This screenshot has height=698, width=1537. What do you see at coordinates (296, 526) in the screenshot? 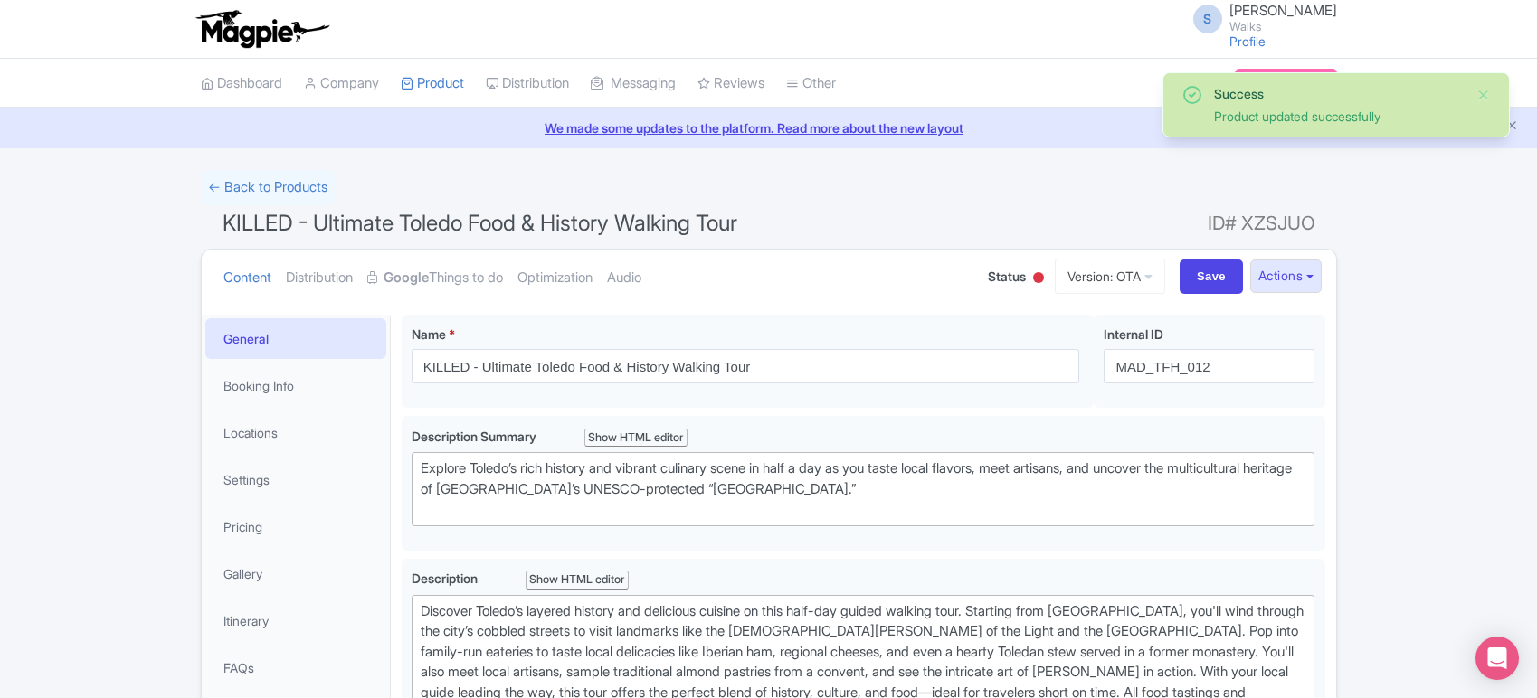
I see `a: Pricing` at bounding box center [296, 526].